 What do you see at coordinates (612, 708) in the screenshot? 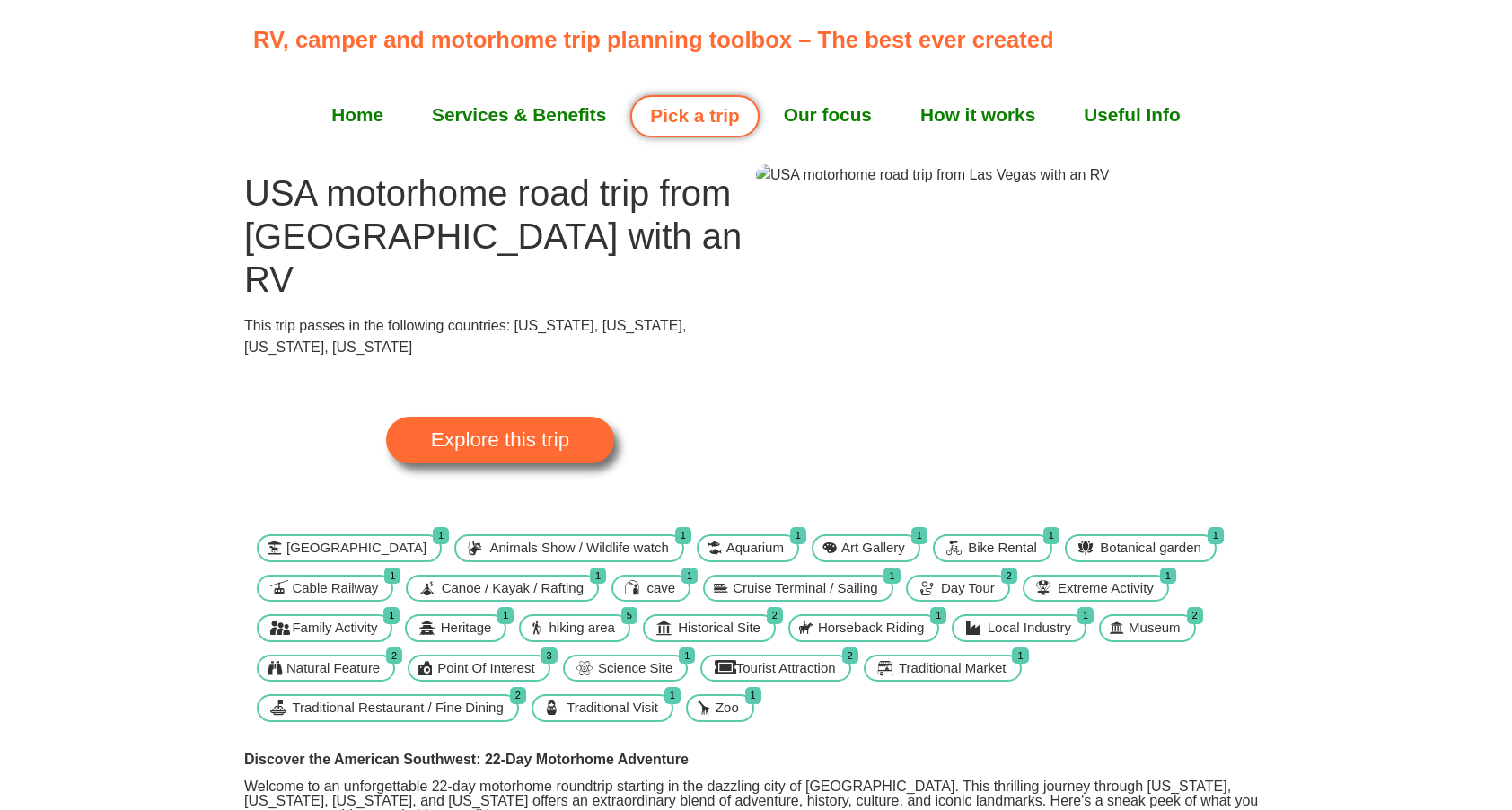
I see `span: Traditional Visit` at bounding box center [612, 708].